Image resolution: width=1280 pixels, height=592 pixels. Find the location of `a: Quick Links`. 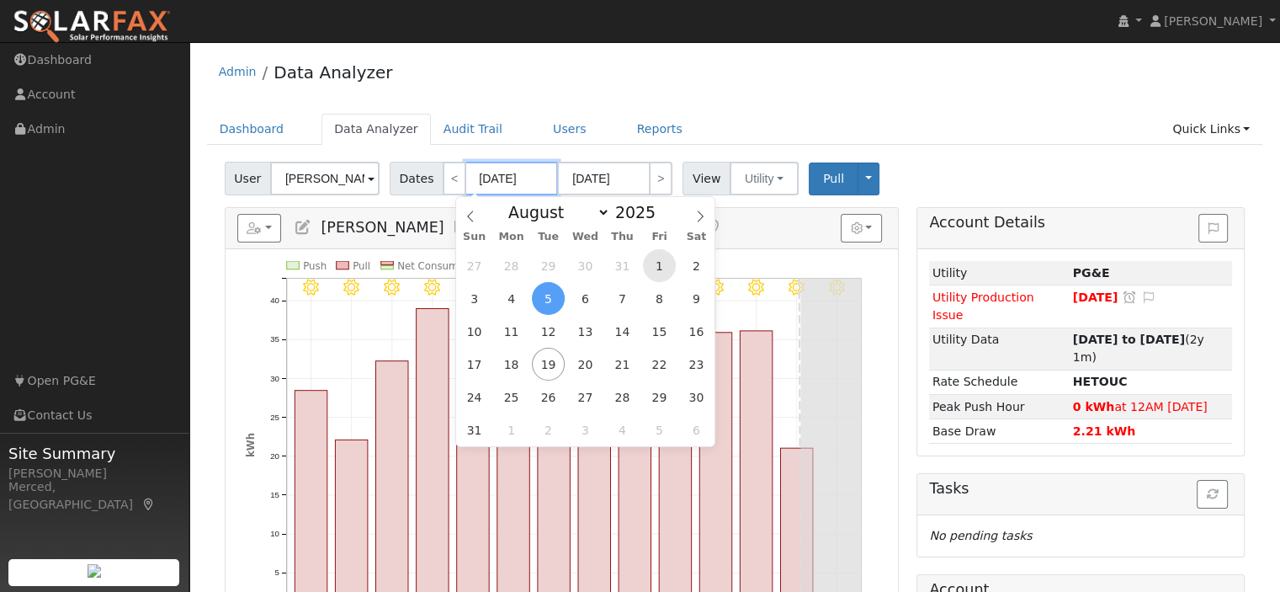

a: Quick Links is located at coordinates (1211, 129).